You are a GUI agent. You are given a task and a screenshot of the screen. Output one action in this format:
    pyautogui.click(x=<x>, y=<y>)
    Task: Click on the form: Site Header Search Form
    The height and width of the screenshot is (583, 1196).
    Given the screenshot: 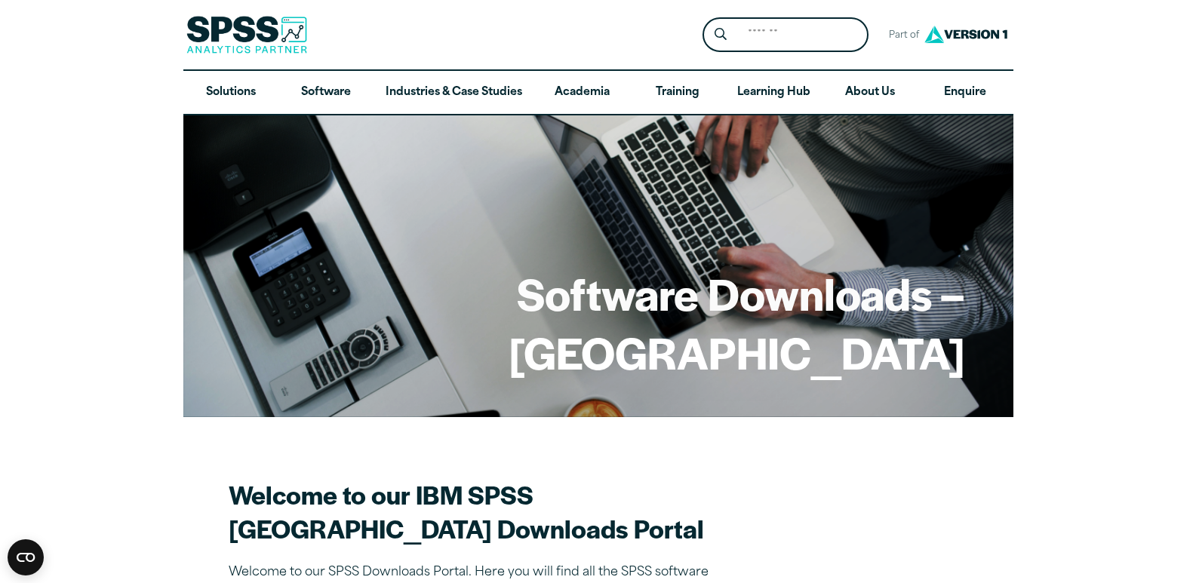 What is the action you would take?
    pyautogui.click(x=786, y=35)
    